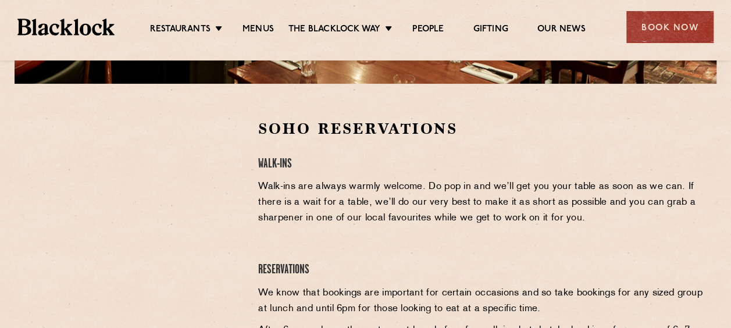 The width and height of the screenshot is (731, 328). What do you see at coordinates (66, 27) in the screenshot?
I see `img: BL_Textured_Logo-footer-cropped.svg` at bounding box center [66, 27].